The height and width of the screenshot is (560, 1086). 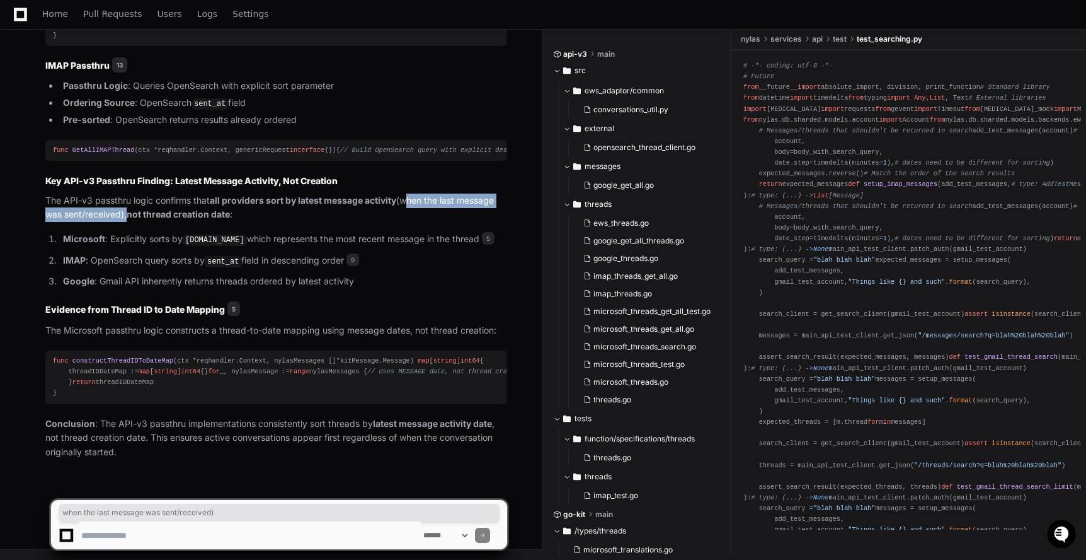 I want to click on span: 9, so click(x=353, y=260).